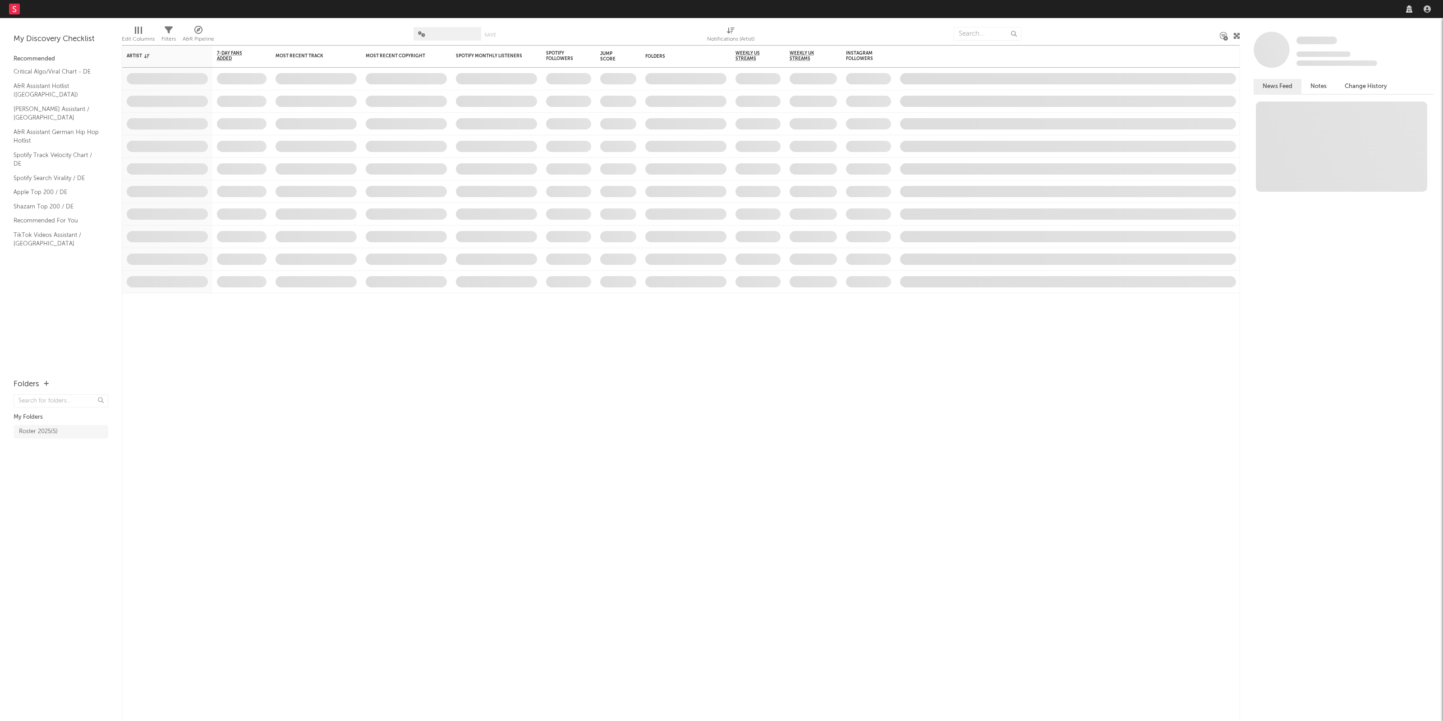 The width and height of the screenshot is (1443, 721). I want to click on a: Shazam Top 200 / DE, so click(56, 207).